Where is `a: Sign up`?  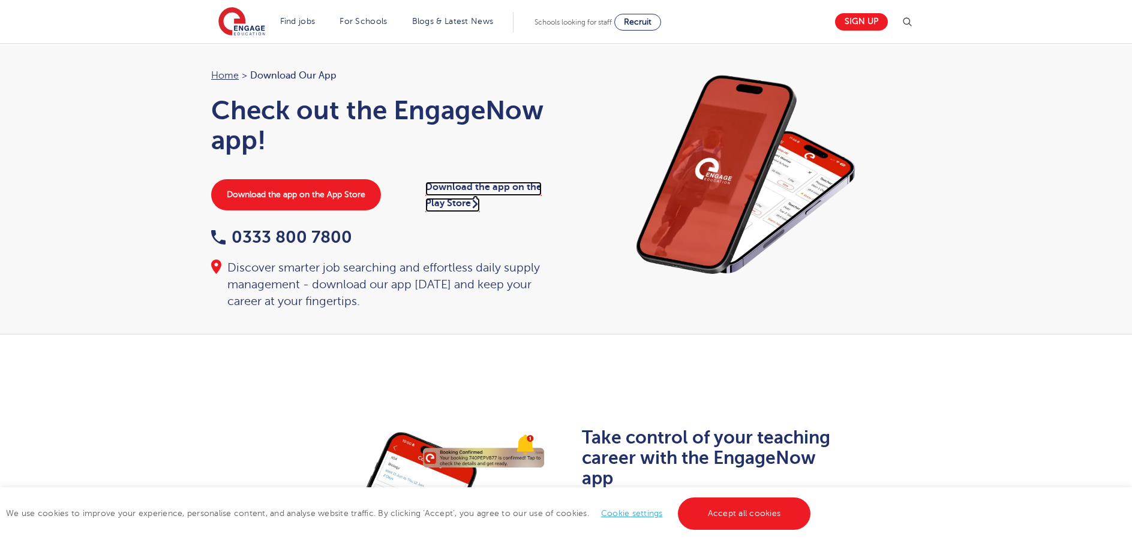 a: Sign up is located at coordinates (861, 22).